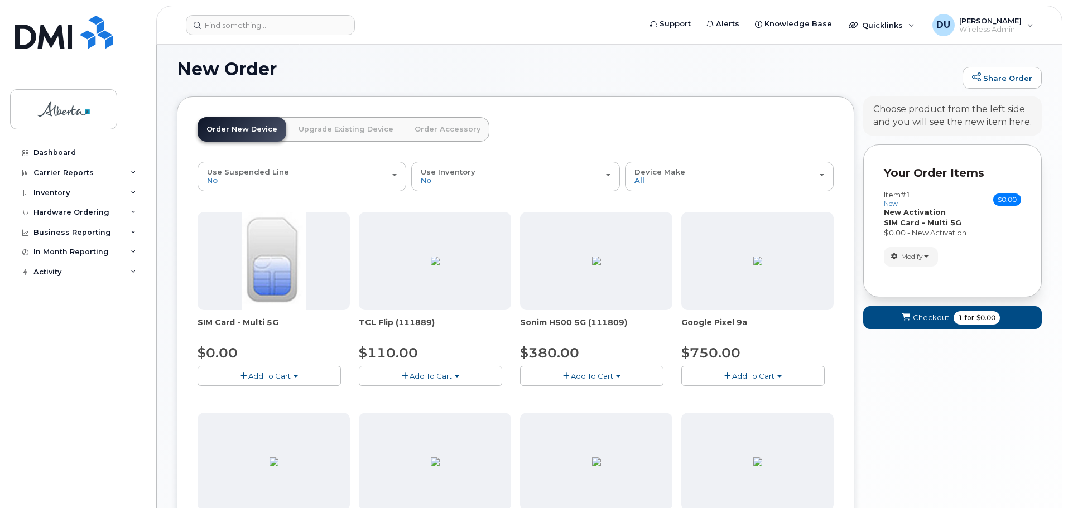 This screenshot has width=1068, height=508. Describe the element at coordinates (515, 176) in the screenshot. I see `button: Use Inventory No` at that location.